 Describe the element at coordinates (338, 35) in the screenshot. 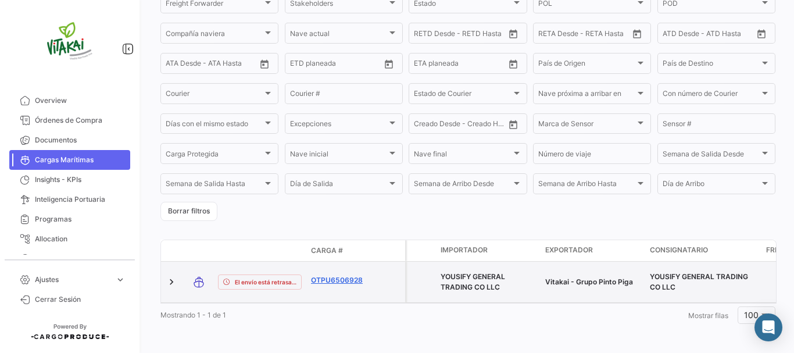

I see `span: Nave actual` at that location.